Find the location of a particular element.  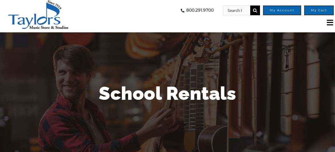

nav: Top Right is located at coordinates (212, 10).